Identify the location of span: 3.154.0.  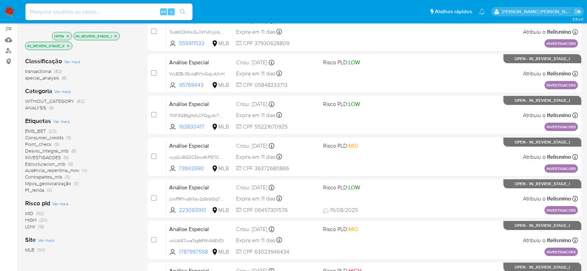
(578, 19).